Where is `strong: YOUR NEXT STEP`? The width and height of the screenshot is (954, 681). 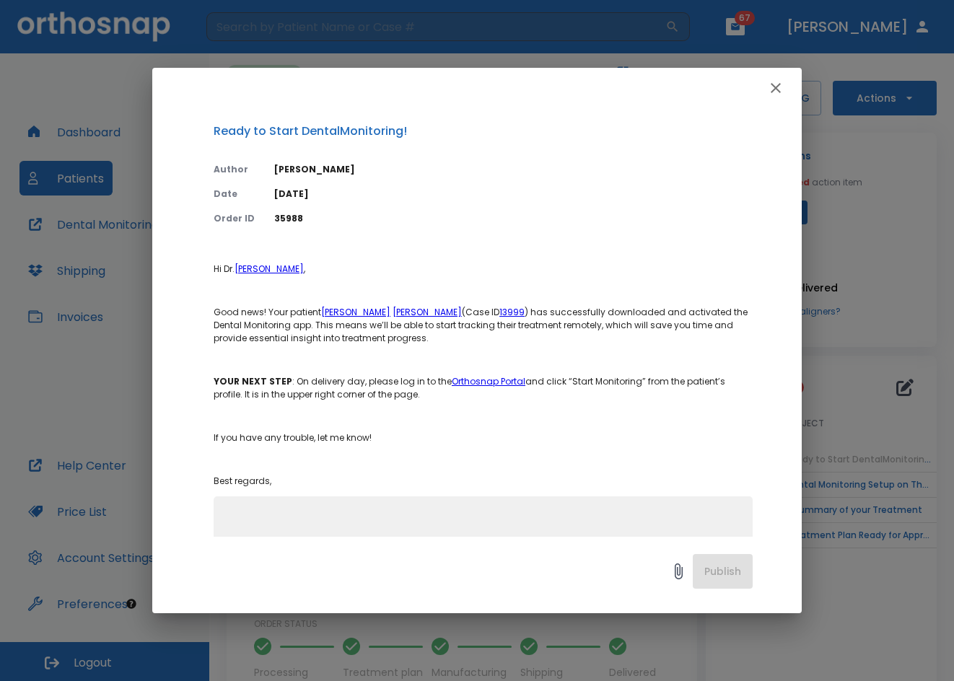
strong: YOUR NEXT STEP is located at coordinates (253, 381).